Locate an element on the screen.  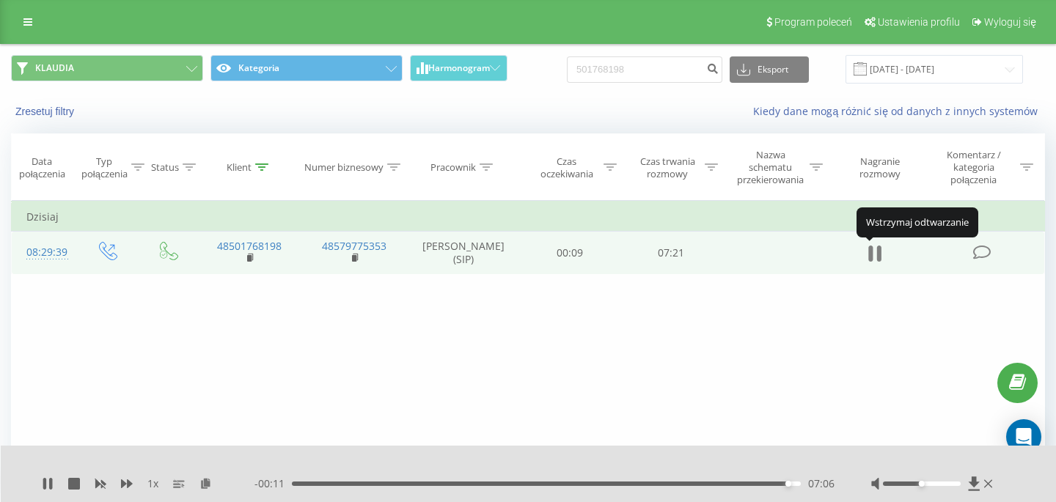
td: Dzisiaj is located at coordinates (528, 217).